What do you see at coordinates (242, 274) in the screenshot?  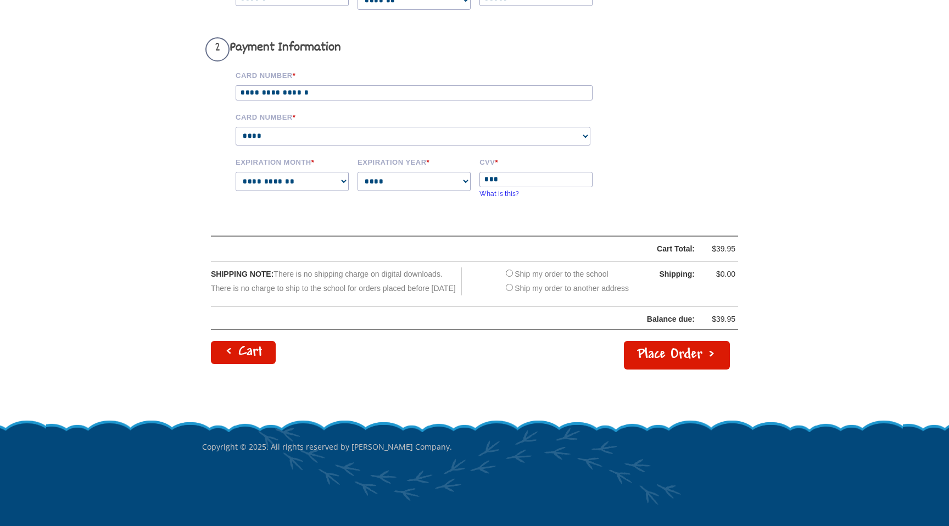 I see `span: SHIPPING NOTE:` at bounding box center [242, 274].